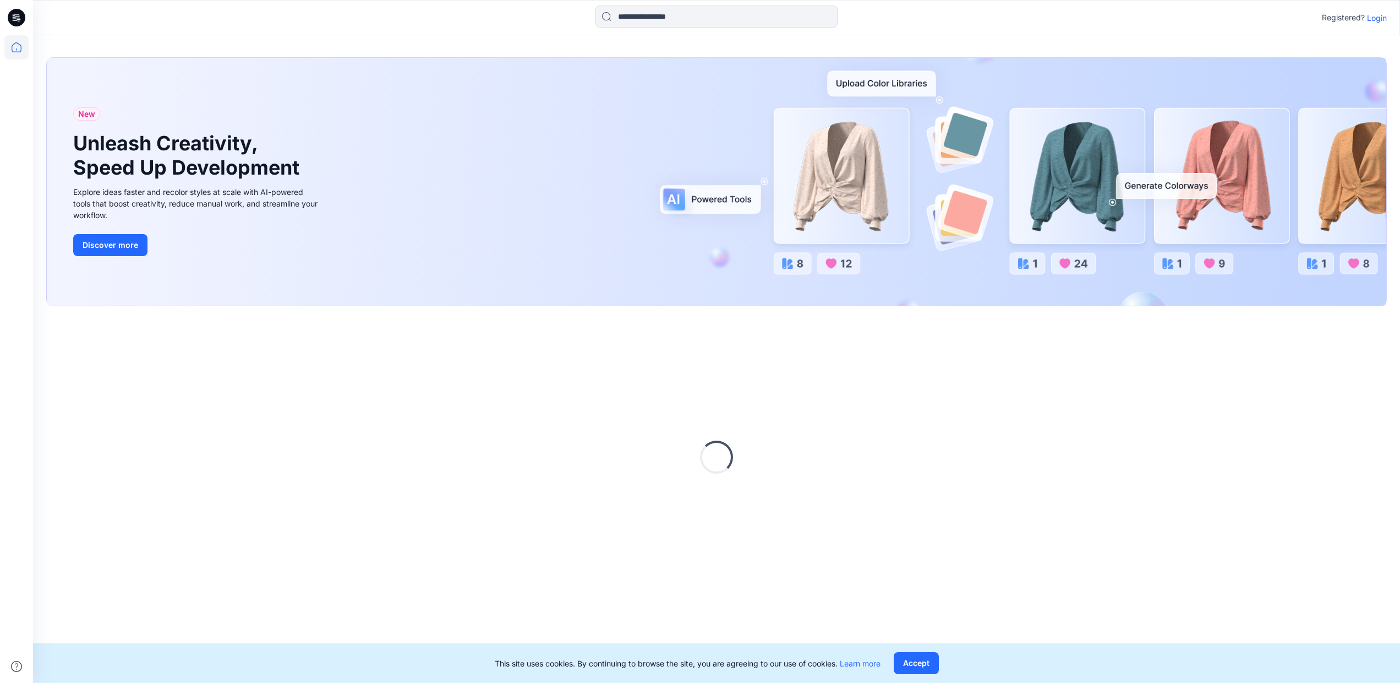  Describe the element at coordinates (916, 663) in the screenshot. I see `button: Accept` at that location.